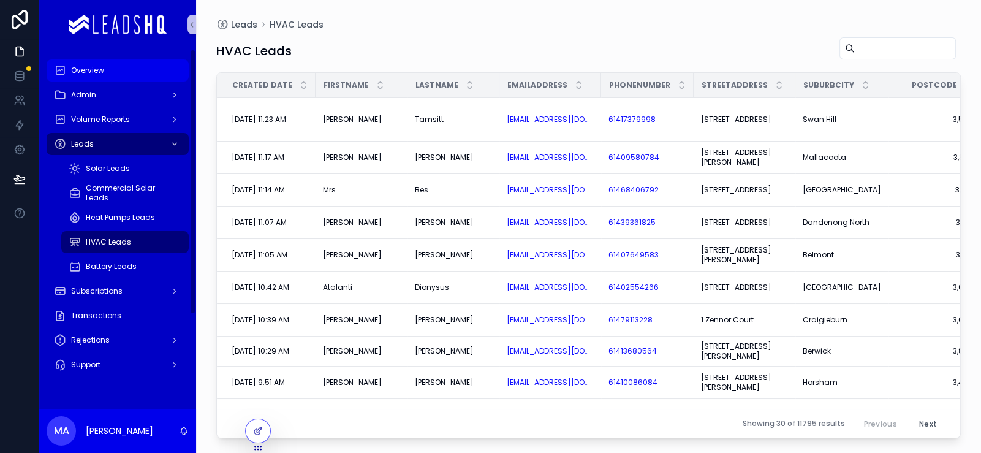 The image size is (981, 453). Describe the element at coordinates (793, 423) in the screenshot. I see `span: Showing 30 of 11795 results` at that location.